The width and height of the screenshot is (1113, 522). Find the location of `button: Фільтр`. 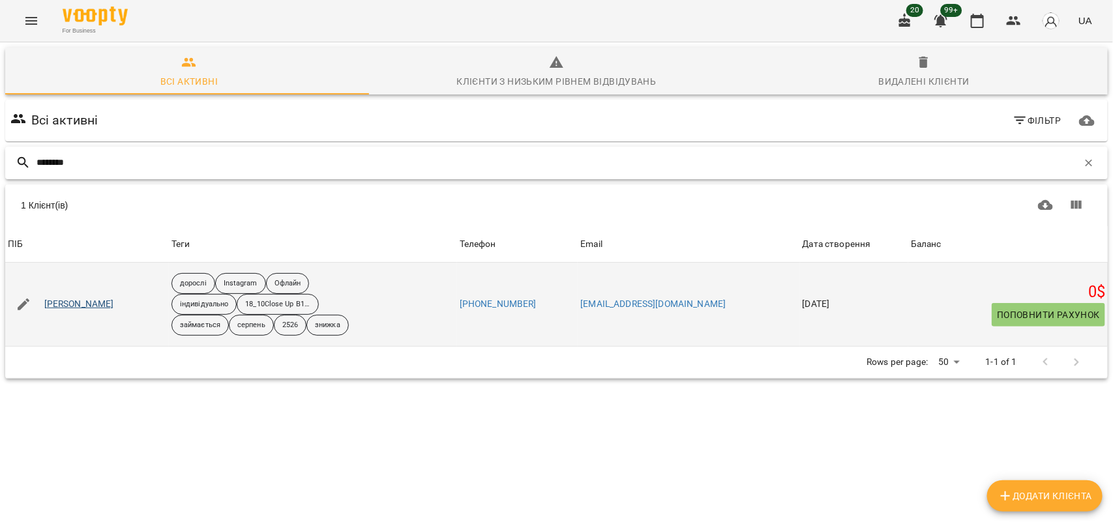

button: Фільтр is located at coordinates (1036, 121).